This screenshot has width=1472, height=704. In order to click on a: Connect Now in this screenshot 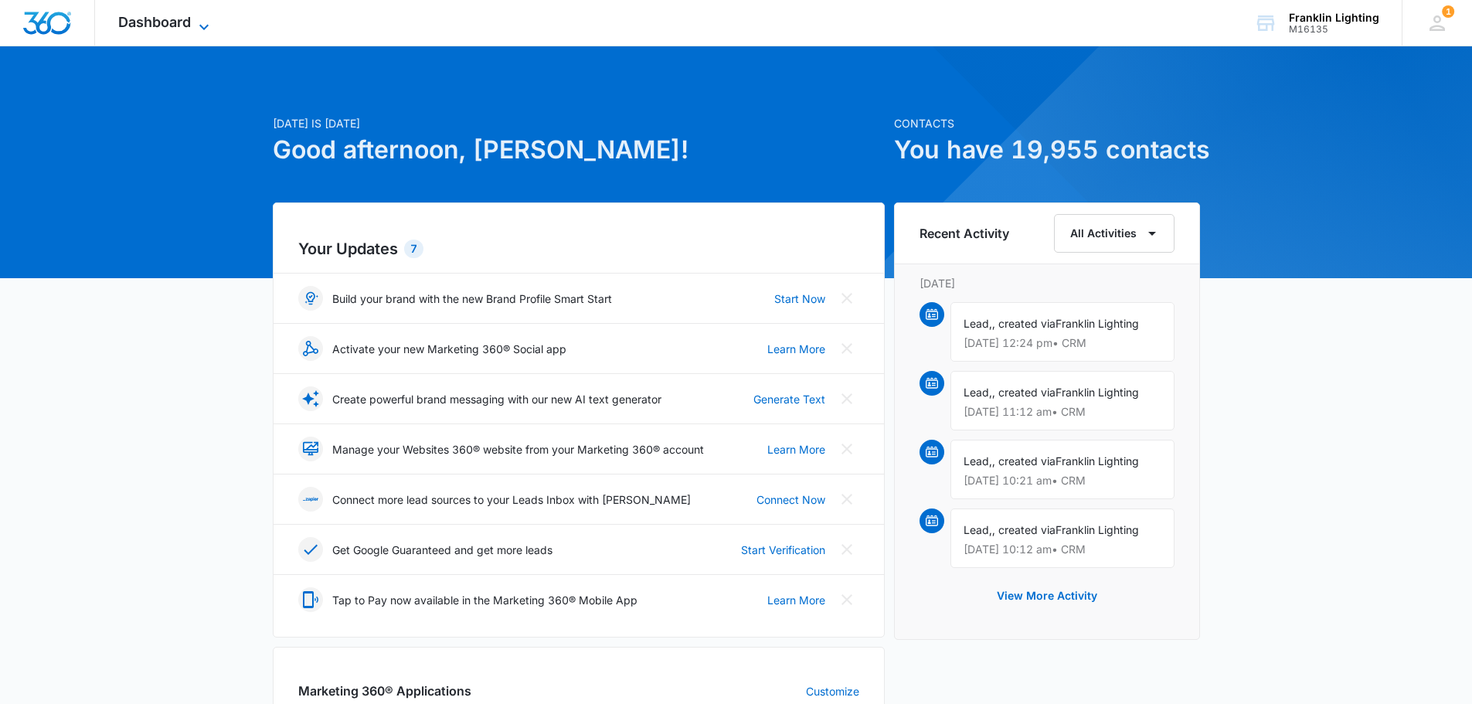, I will do `click(791, 499)`.